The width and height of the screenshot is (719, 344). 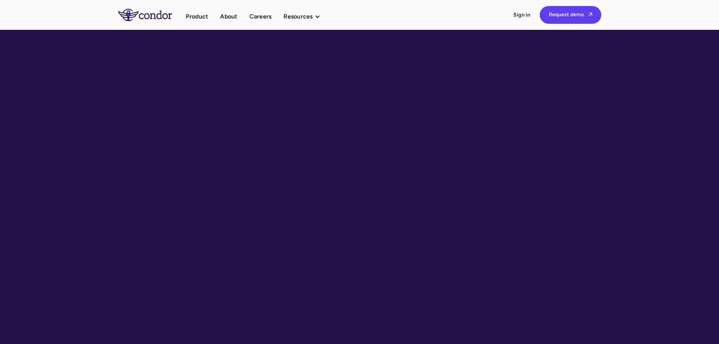 I want to click on a: Careers, so click(x=260, y=16).